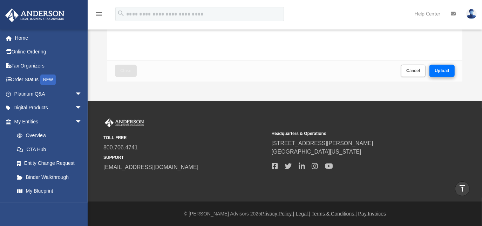 This screenshot has height=226, width=482. What do you see at coordinates (126, 71) in the screenshot?
I see `button: Close` at bounding box center [126, 71].